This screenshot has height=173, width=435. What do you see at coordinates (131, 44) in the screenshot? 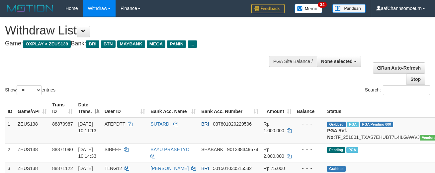
I see `span: MAYBANK` at bounding box center [131, 44].